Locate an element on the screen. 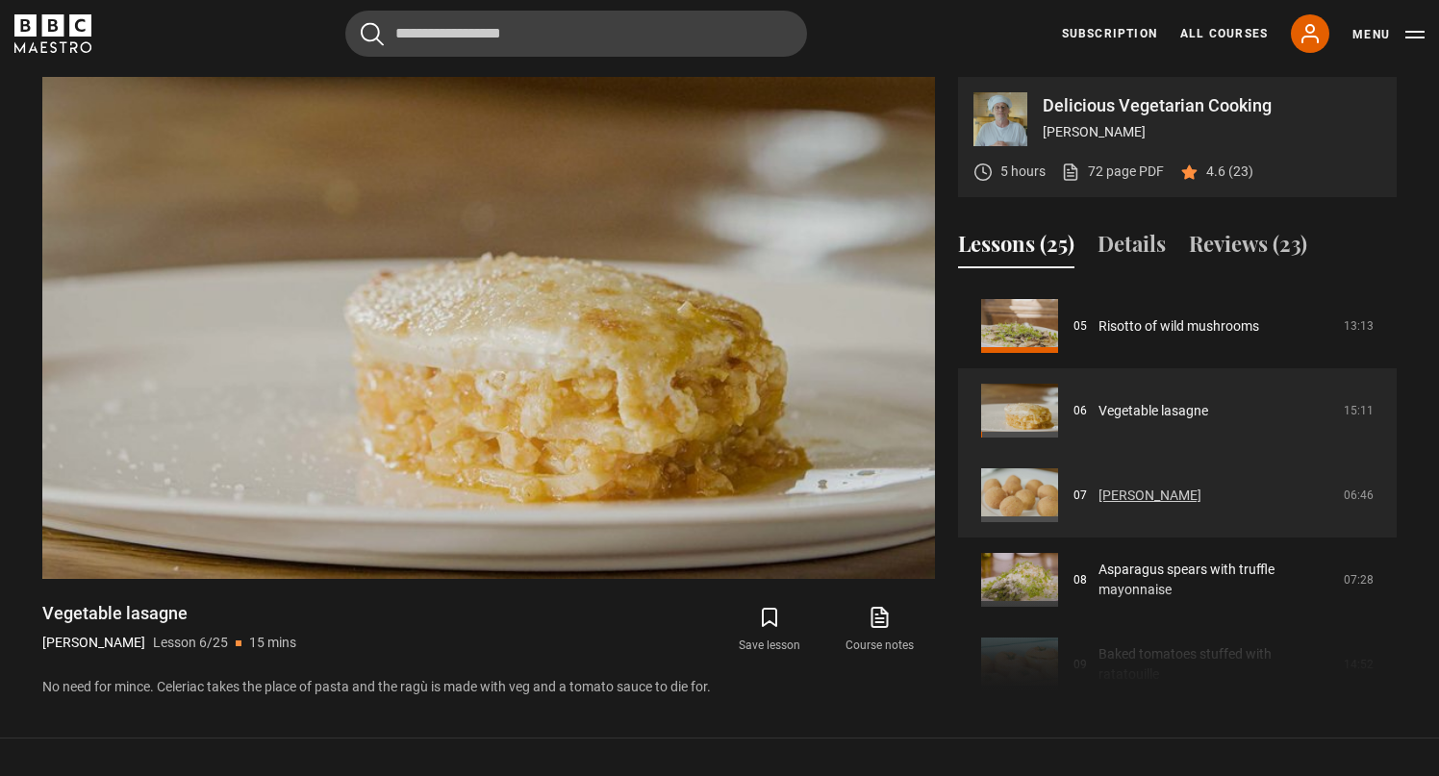  button: Details is located at coordinates (1131, 248).